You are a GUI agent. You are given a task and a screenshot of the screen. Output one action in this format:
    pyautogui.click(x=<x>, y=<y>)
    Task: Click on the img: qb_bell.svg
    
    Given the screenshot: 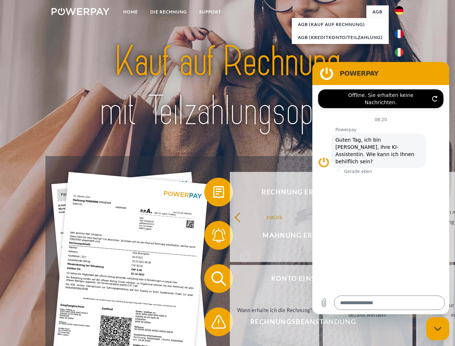 What is the action you would take?
    pyautogui.click(x=219, y=235)
    